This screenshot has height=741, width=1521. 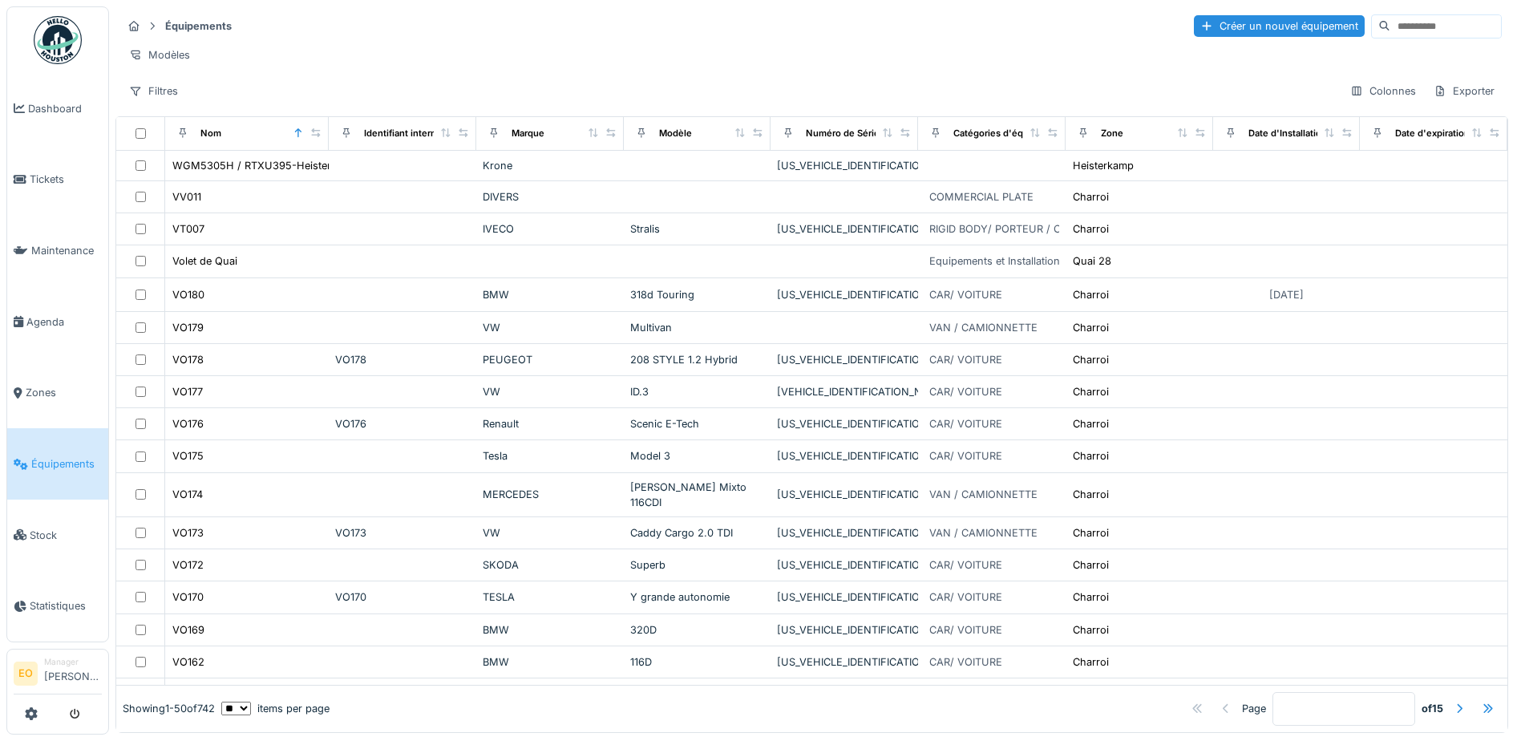 What do you see at coordinates (168, 708) in the screenshot?
I see `div: Showing 1 - 50 of 742` at bounding box center [168, 708].